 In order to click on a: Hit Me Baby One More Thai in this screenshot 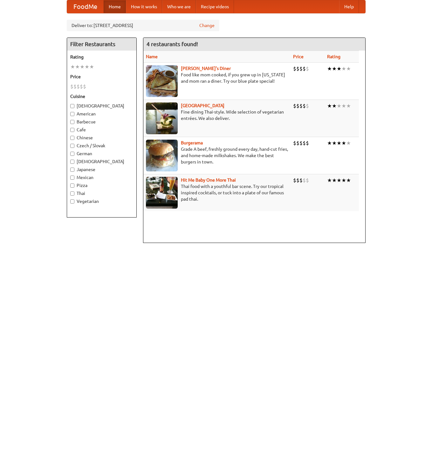, I will do `click(208, 180)`.